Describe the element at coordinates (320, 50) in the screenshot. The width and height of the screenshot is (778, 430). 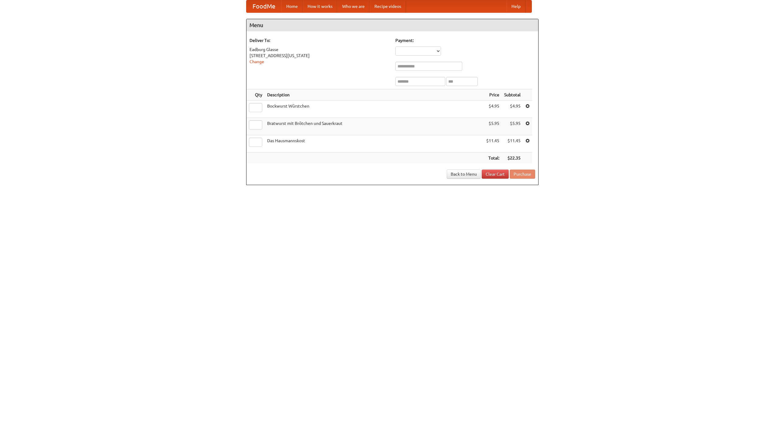
I see `div: Eadburg Glasse` at that location.